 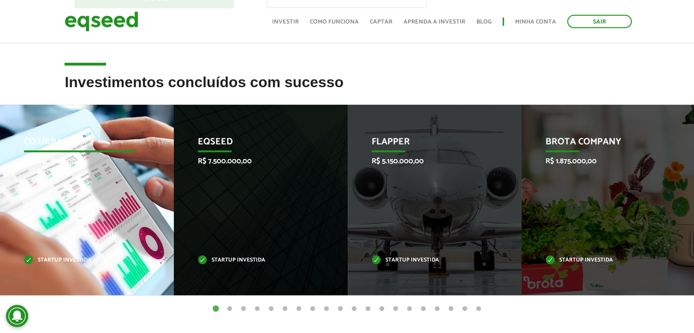 I want to click on button: 18 of 20, so click(x=451, y=309).